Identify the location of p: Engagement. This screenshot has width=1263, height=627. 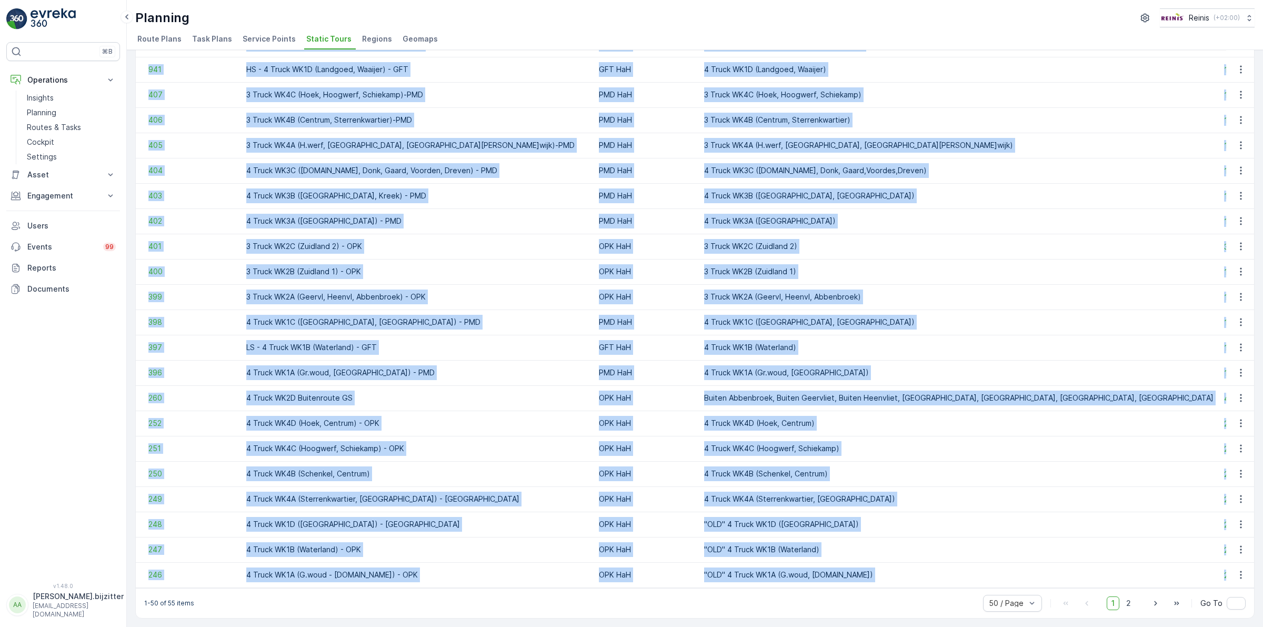
(63, 196).